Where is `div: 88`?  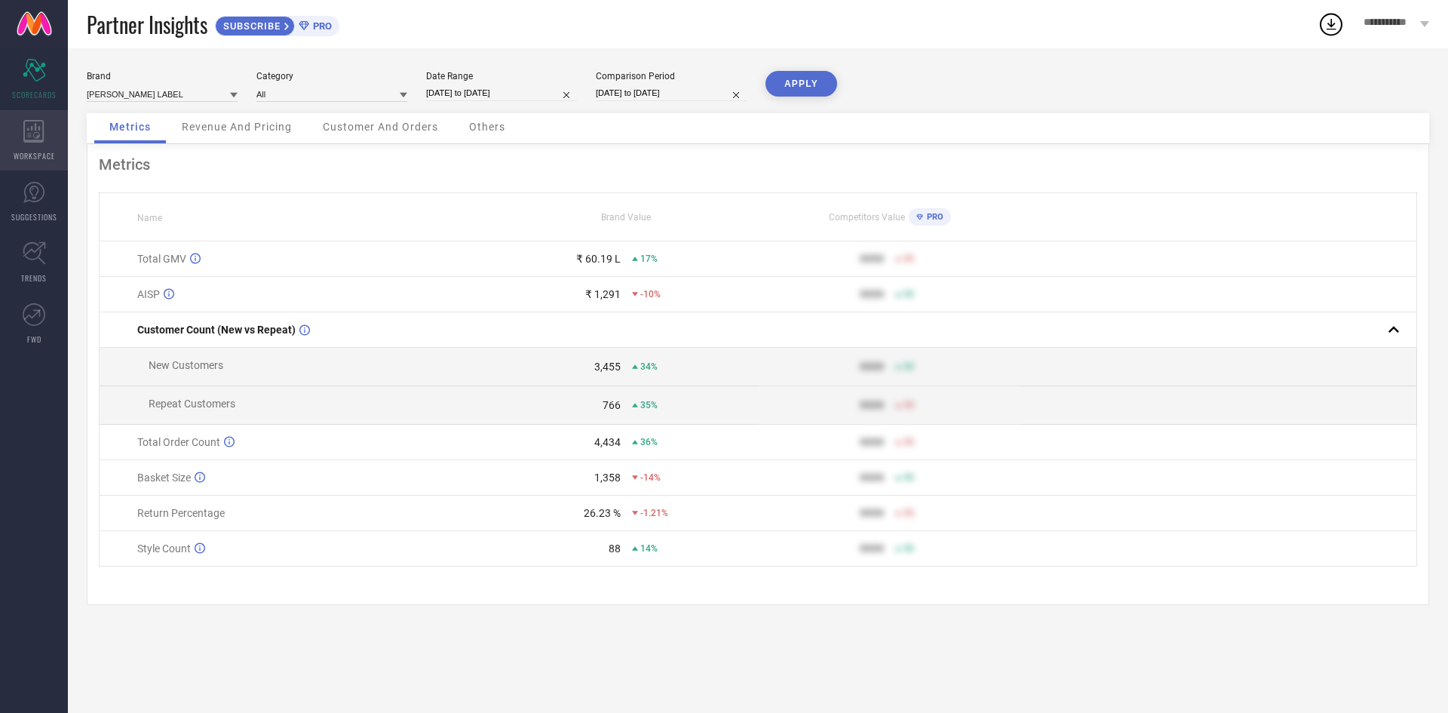 div: 88 is located at coordinates (615, 548).